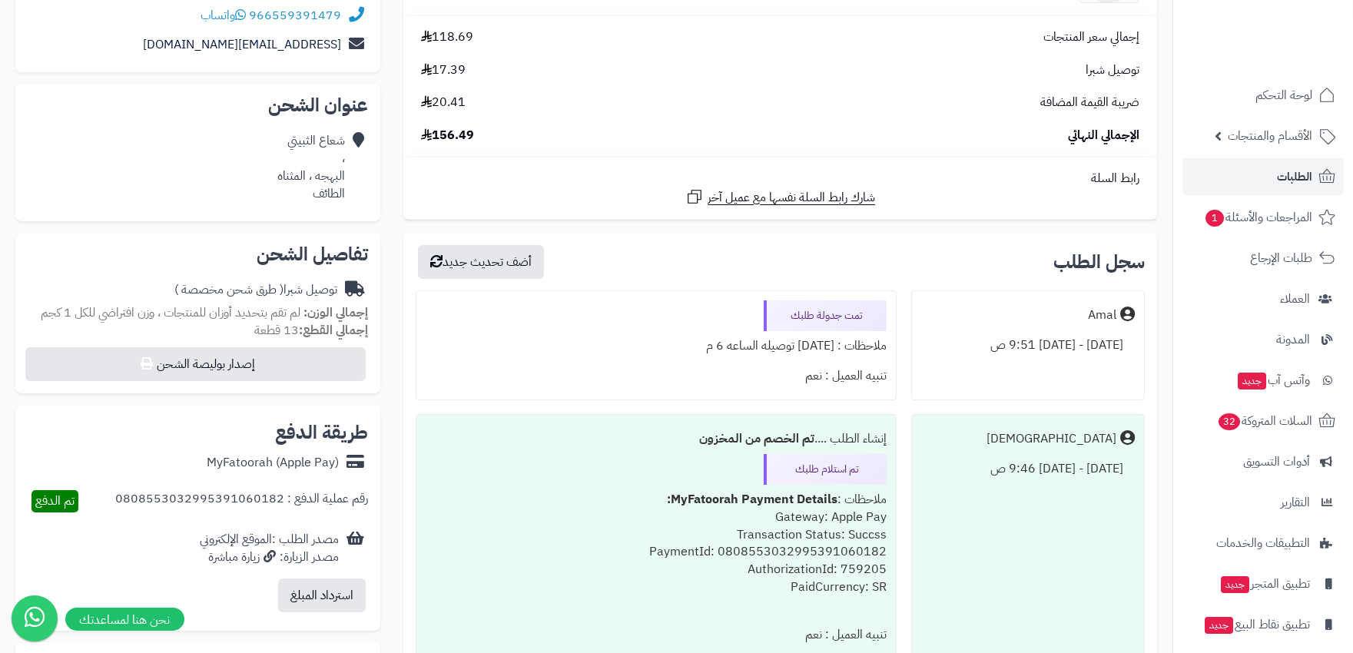 The width and height of the screenshot is (1353, 653). What do you see at coordinates (1263, 421) in the screenshot?
I see `a: السلات المتروكة32` at bounding box center [1263, 421].